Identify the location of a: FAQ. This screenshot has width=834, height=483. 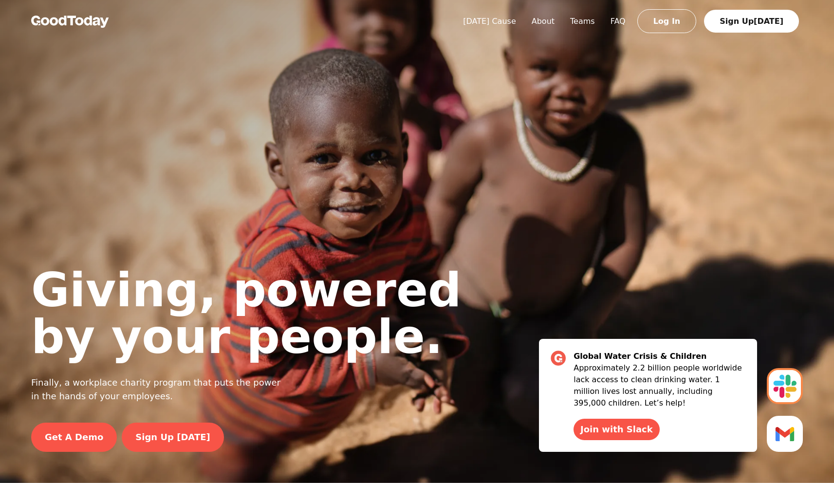
(618, 21).